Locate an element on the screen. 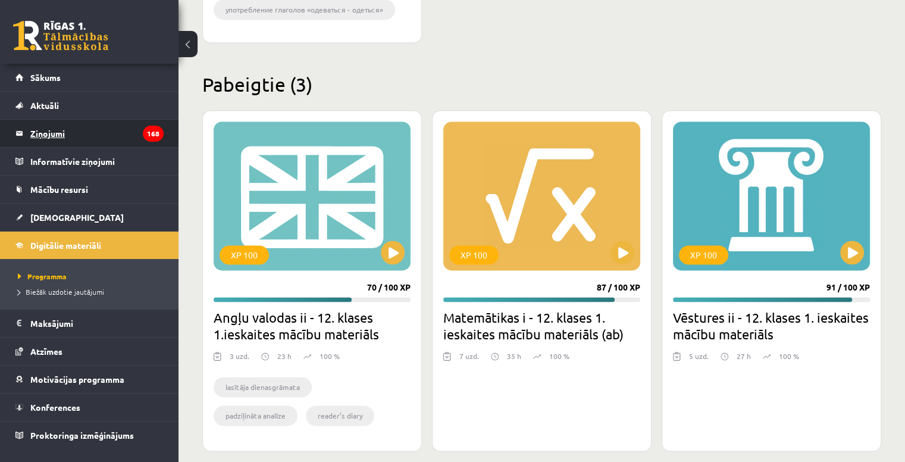 The width and height of the screenshot is (905, 462). span: Motivācijas programma is located at coordinates (77, 379).